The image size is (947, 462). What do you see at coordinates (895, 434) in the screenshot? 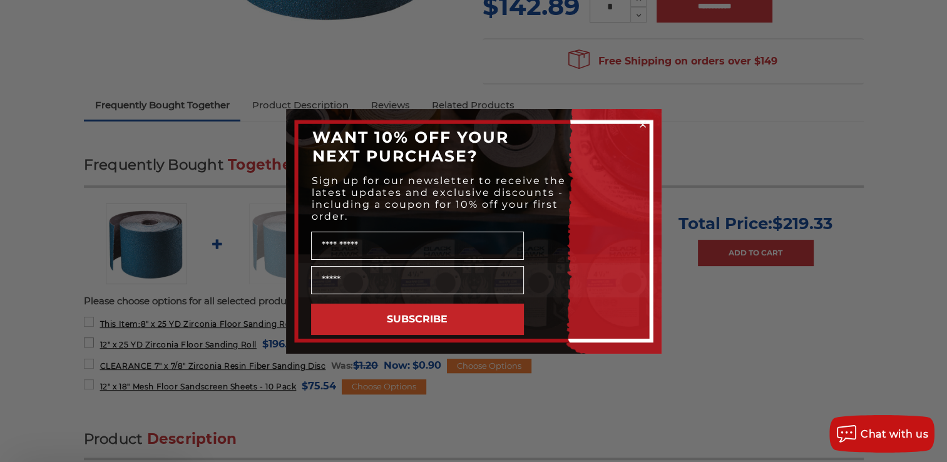
I see `span: Chat with us` at bounding box center [895, 434].